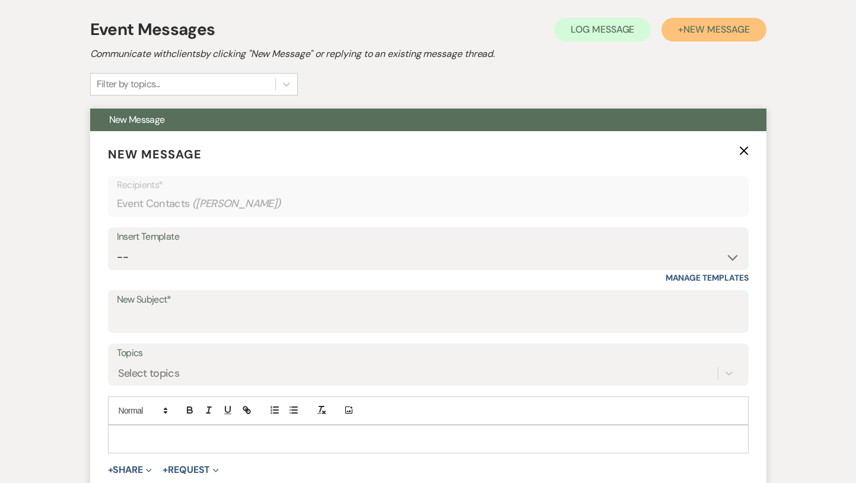 The width and height of the screenshot is (856, 483). I want to click on h2: Communicate with clients by clicking "New Message" or replying to an existing message thread., so click(428, 54).